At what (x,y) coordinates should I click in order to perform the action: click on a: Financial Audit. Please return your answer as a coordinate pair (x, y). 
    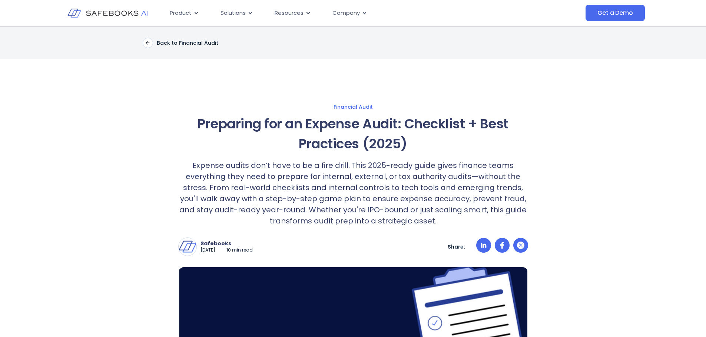
    Looking at the image, I should click on (353, 107).